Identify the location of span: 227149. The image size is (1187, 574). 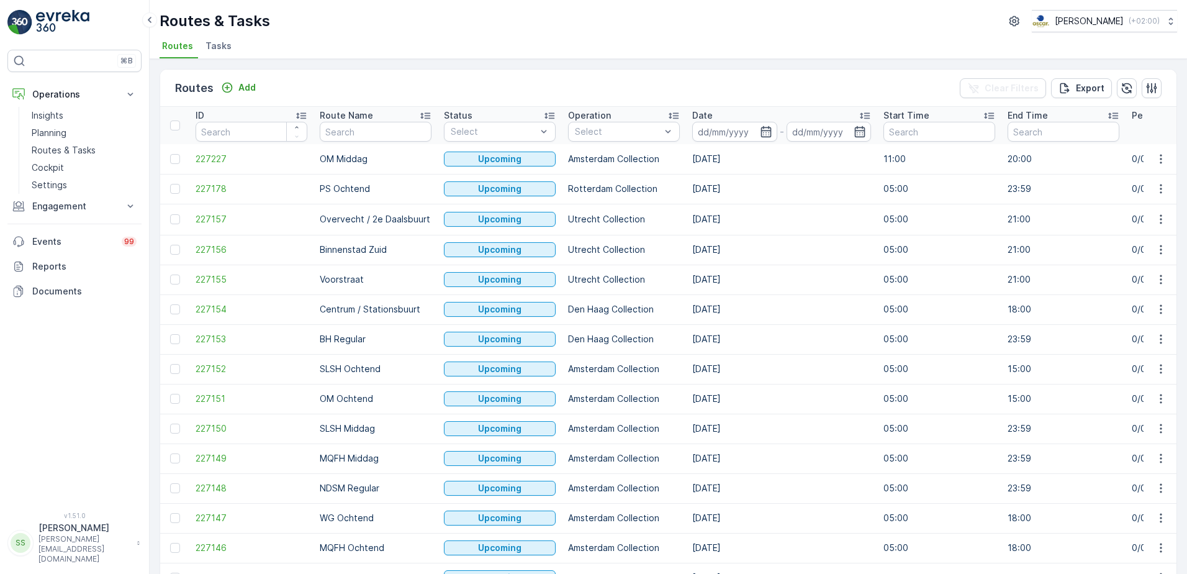
(251, 458).